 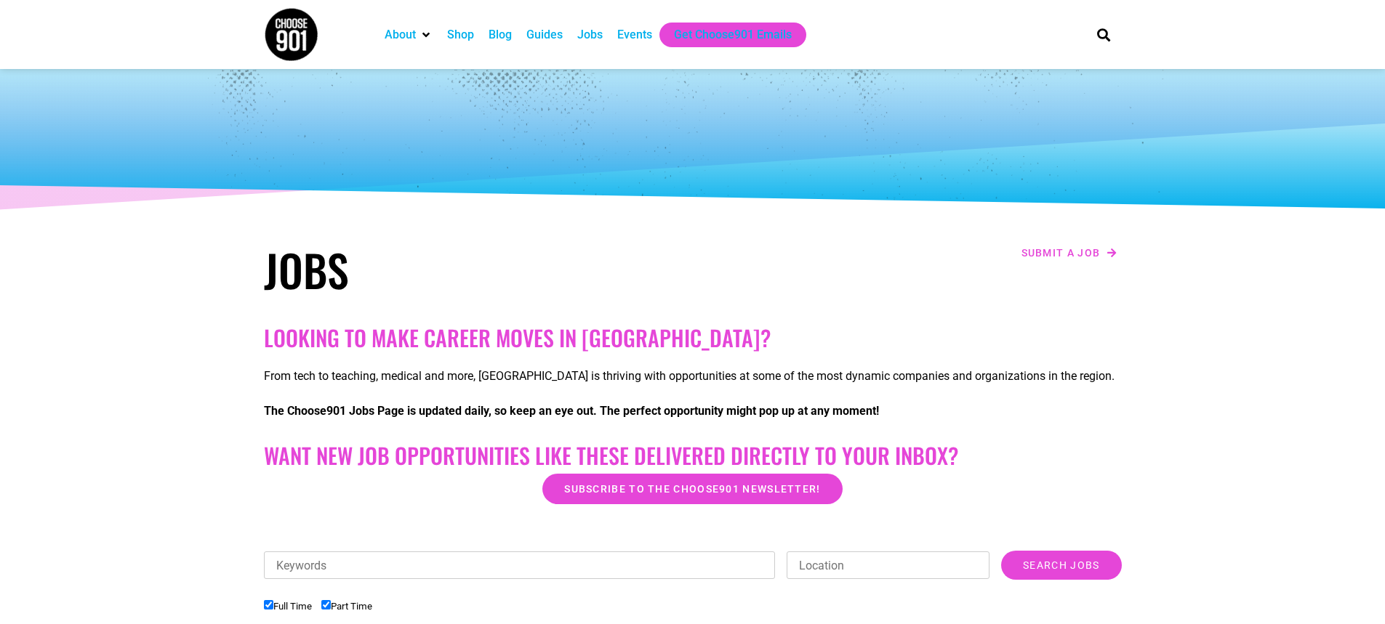 What do you see at coordinates (1061, 566) in the screenshot?
I see `input: Search Jobs` at bounding box center [1061, 566].